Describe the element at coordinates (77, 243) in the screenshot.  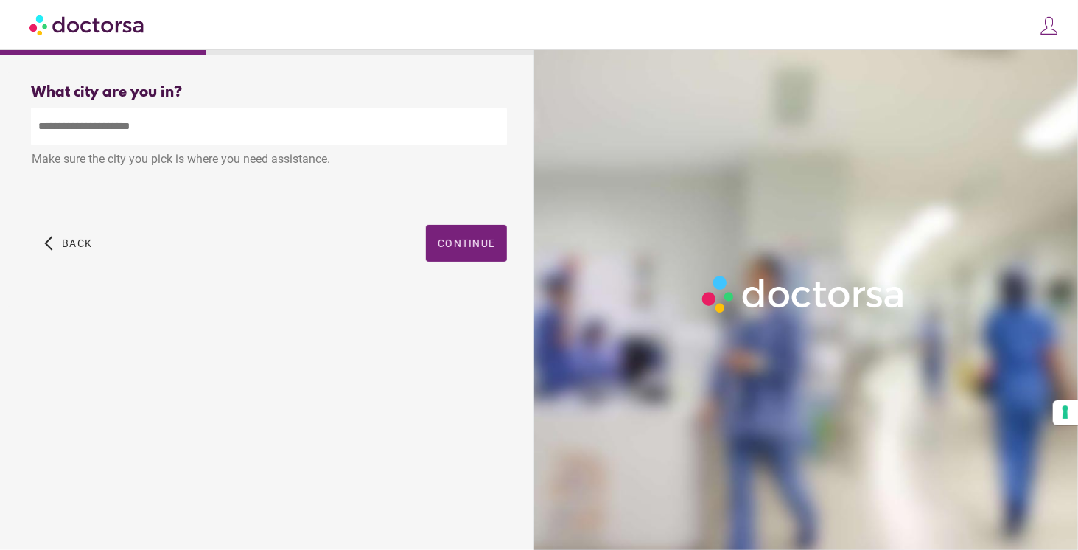
I see `span: Back` at that location.